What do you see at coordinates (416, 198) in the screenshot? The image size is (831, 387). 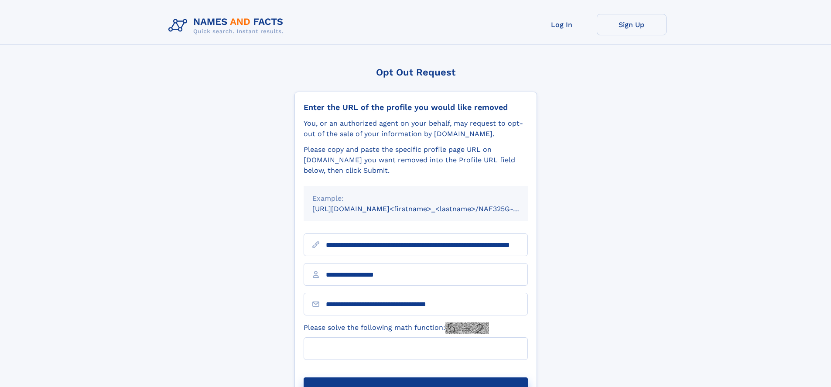 I see `div: Example:` at bounding box center [416, 198].